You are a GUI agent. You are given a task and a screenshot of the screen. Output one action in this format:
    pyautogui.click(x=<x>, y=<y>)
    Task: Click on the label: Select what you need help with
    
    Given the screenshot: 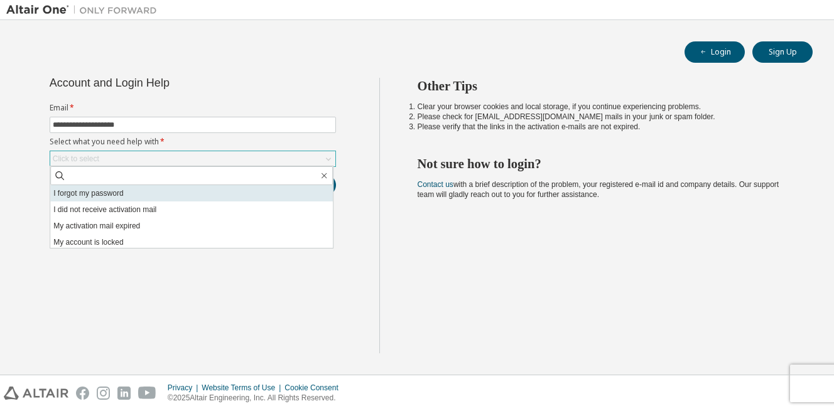 What is the action you would take?
    pyautogui.click(x=193, y=142)
    